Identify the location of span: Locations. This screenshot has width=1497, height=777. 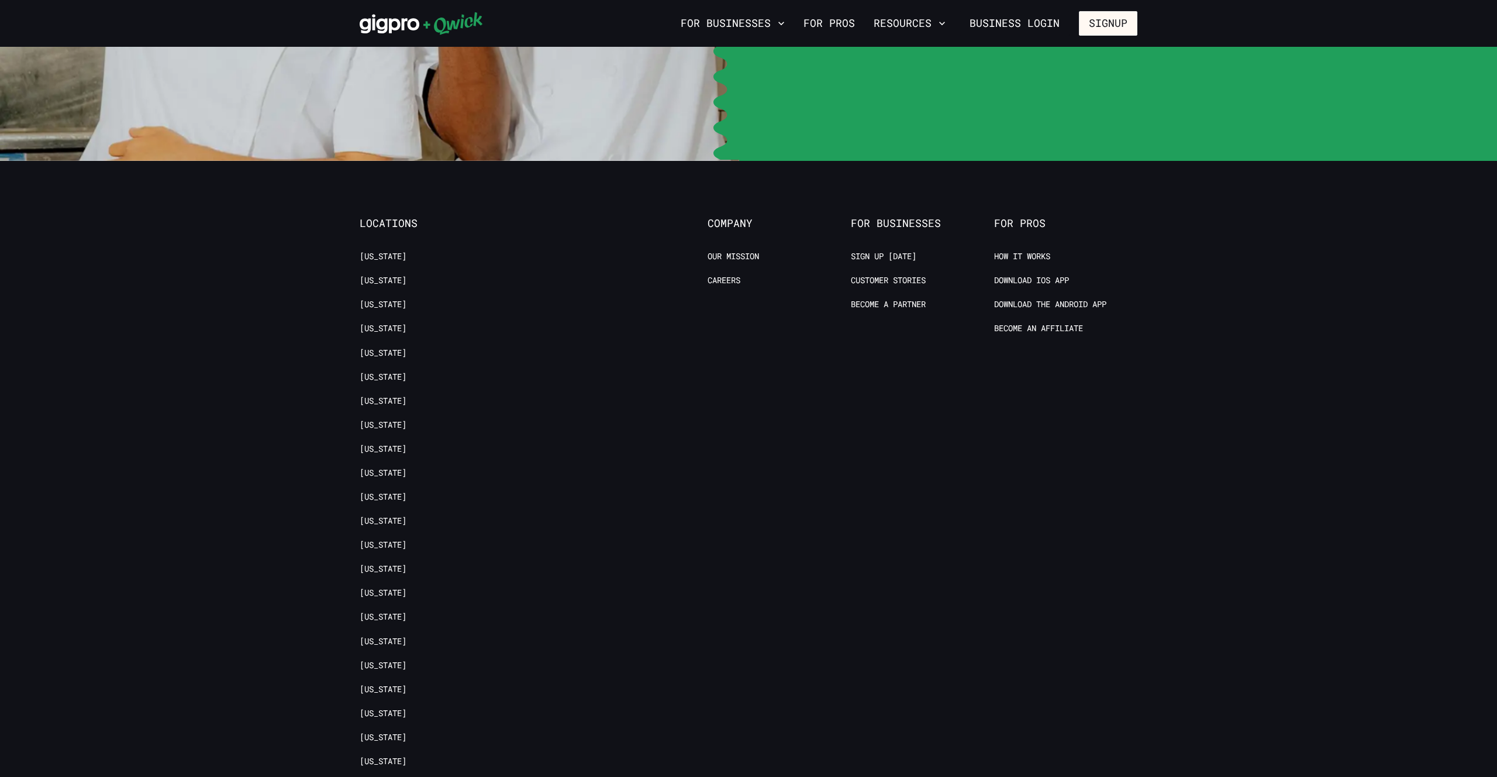
(431, 223).